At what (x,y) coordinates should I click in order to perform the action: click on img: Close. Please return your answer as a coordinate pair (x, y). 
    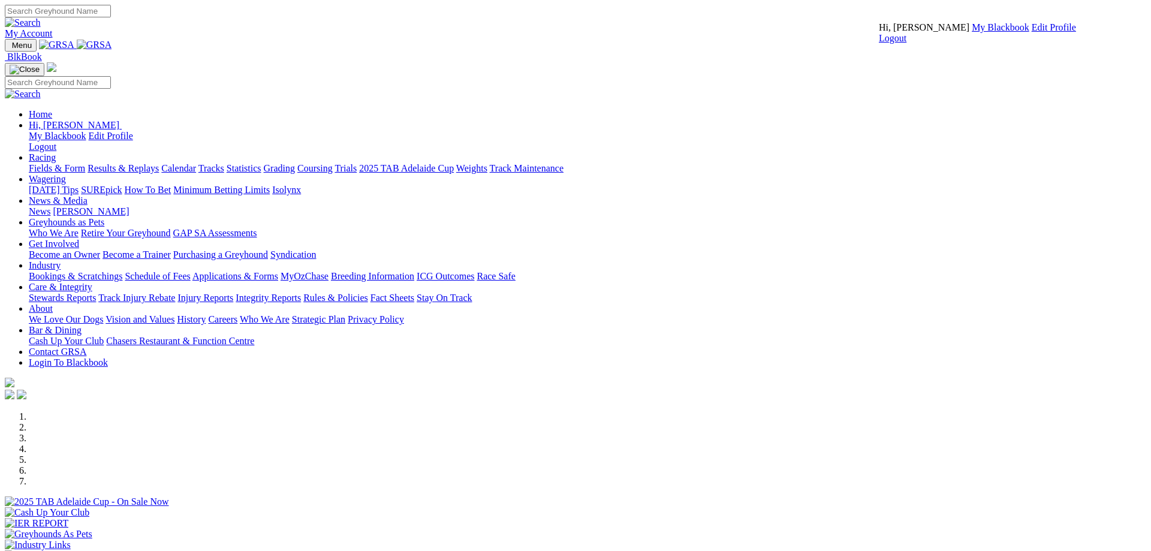
    Looking at the image, I should click on (25, 70).